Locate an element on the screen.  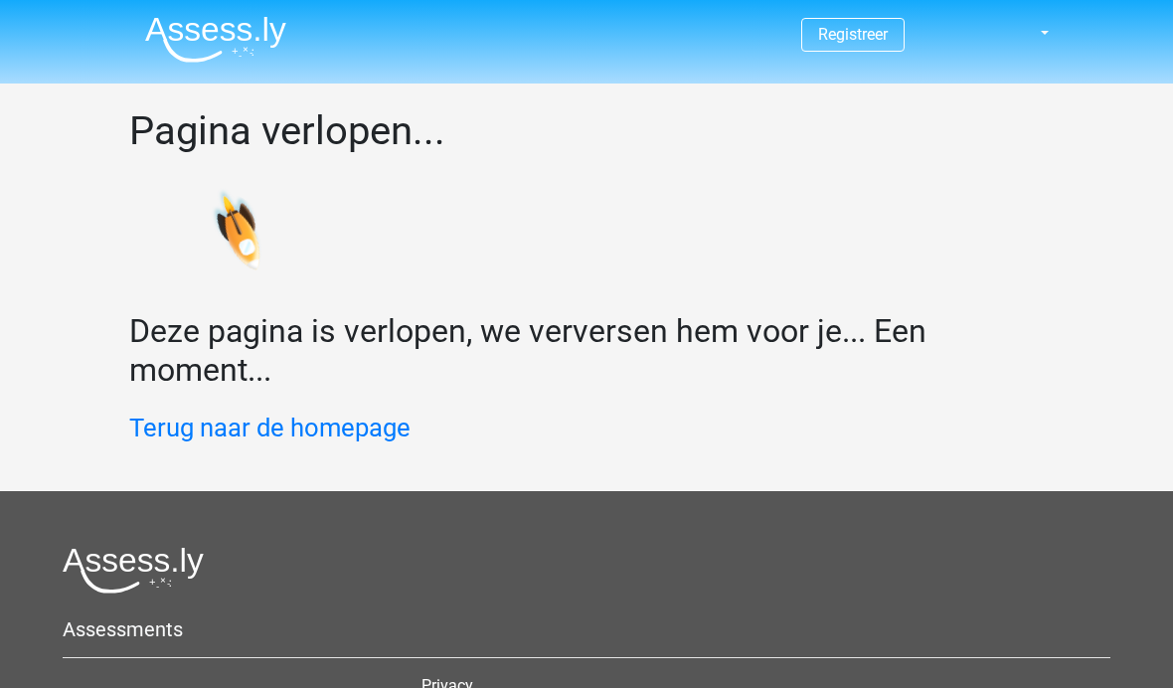
img: Assessly logo is located at coordinates (133, 570).